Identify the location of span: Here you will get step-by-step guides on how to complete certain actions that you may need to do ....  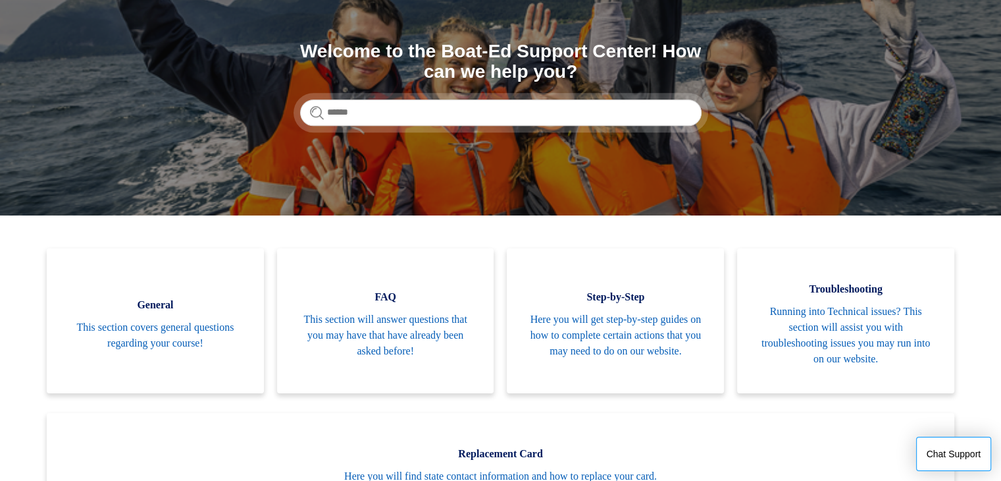
(616, 335).